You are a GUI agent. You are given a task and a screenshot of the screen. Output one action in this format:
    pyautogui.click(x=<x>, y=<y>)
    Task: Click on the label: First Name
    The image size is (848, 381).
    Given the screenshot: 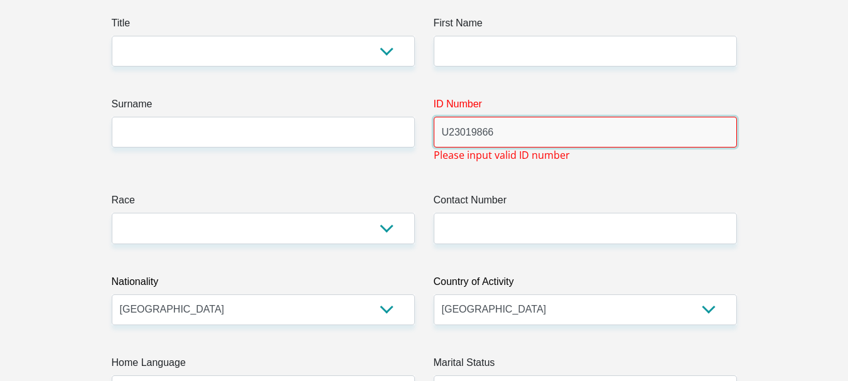 What is the action you would take?
    pyautogui.click(x=585, y=26)
    